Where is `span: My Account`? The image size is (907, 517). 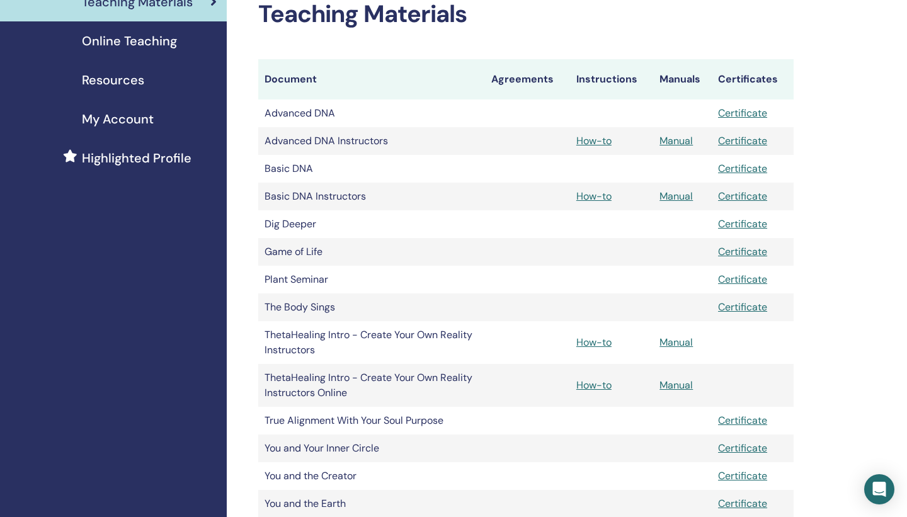
span: My Account is located at coordinates (118, 119).